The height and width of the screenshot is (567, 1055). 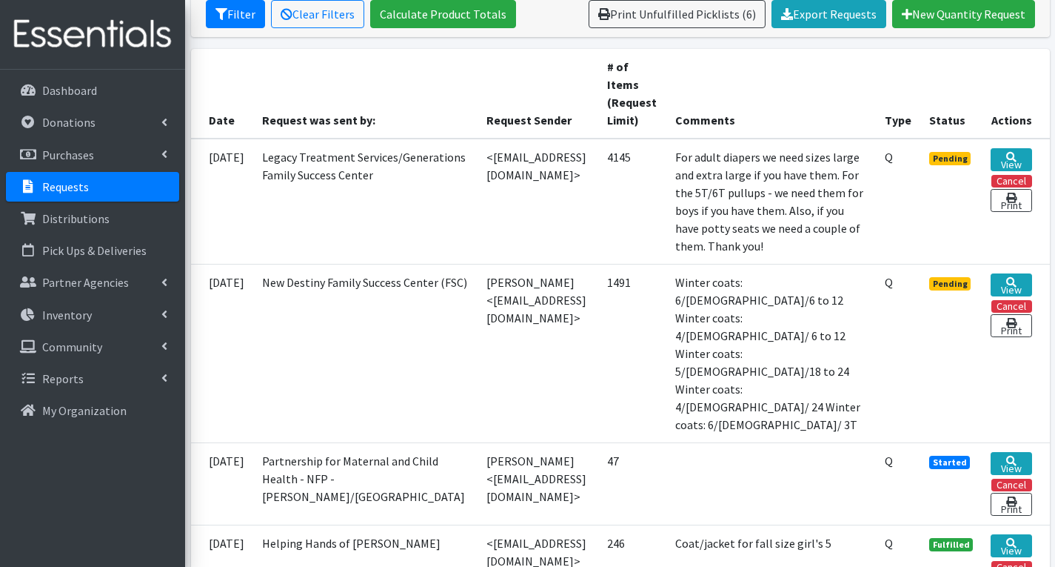 What do you see at coordinates (93, 347) in the screenshot?
I see `a: Community` at bounding box center [93, 347].